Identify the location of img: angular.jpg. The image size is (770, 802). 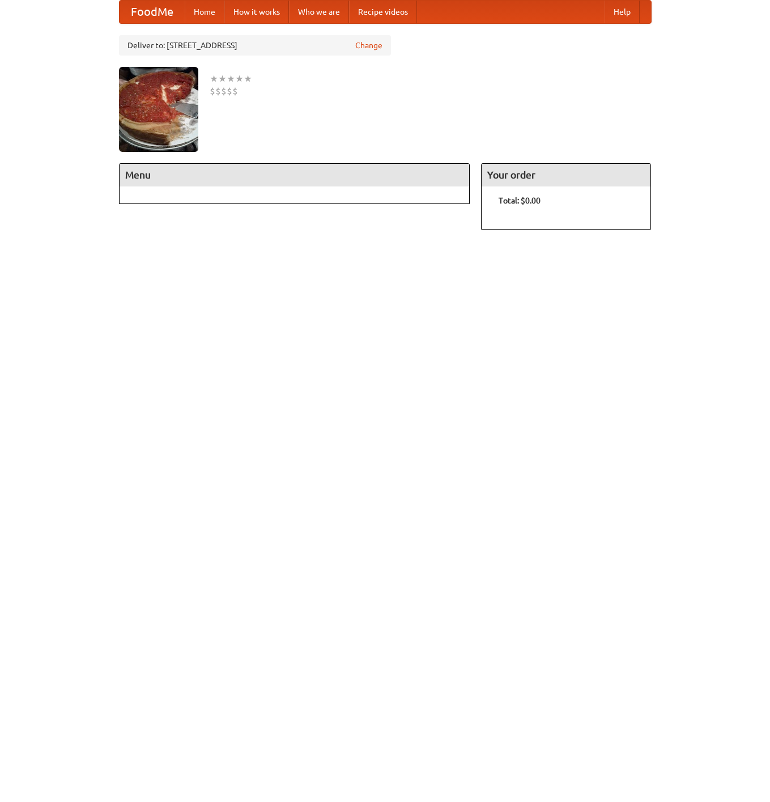
(159, 109).